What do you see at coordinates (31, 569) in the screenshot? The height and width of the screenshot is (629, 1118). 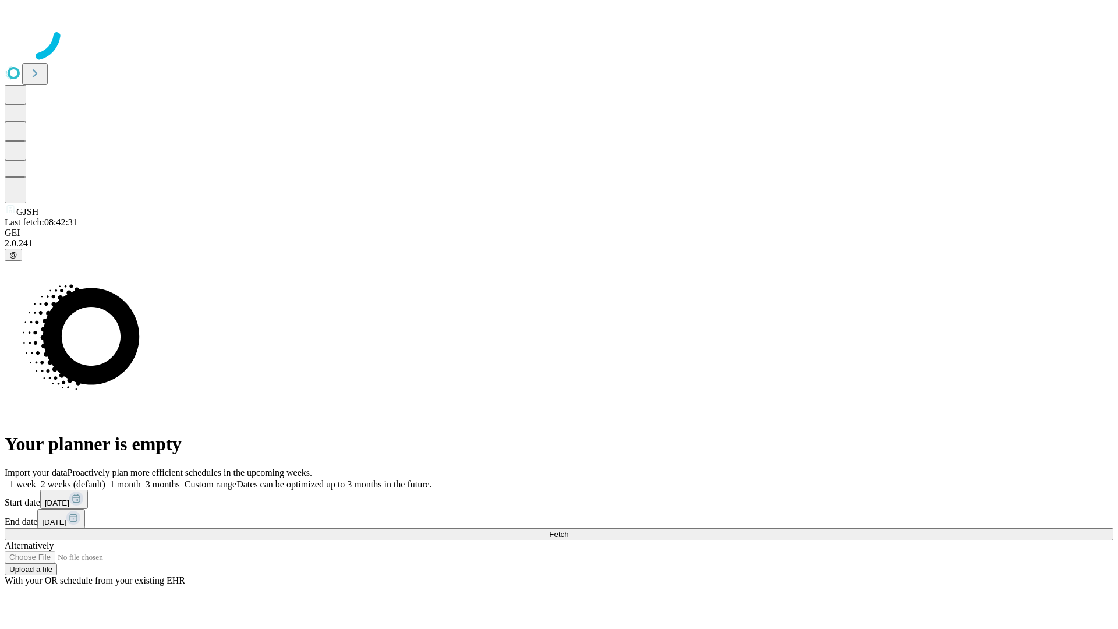 I see `button: Upload a file` at bounding box center [31, 569].